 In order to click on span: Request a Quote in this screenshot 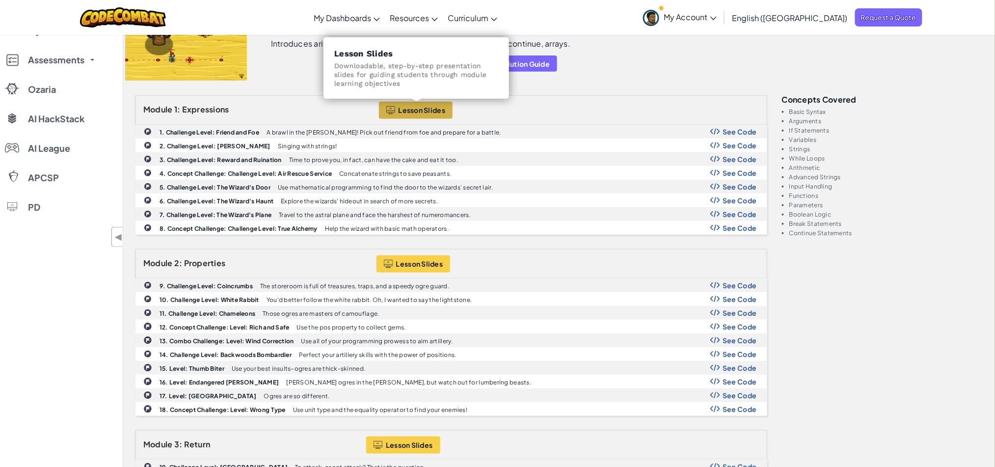, I will do `click(888, 17)`.